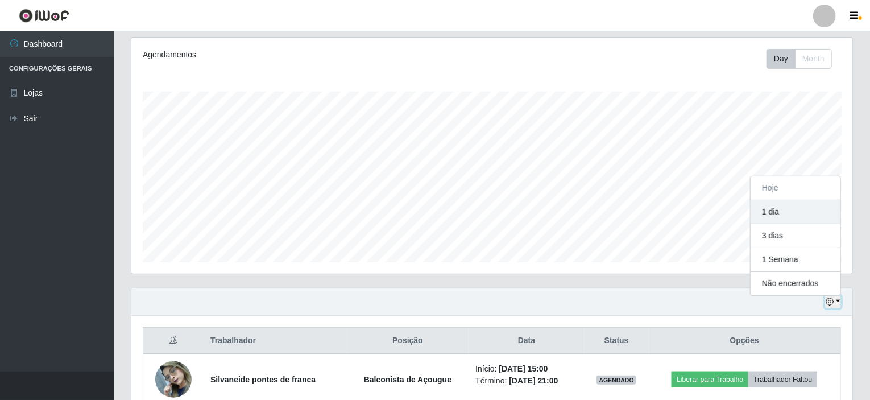 This screenshot has height=400, width=870. I want to click on button: Month, so click(813, 59).